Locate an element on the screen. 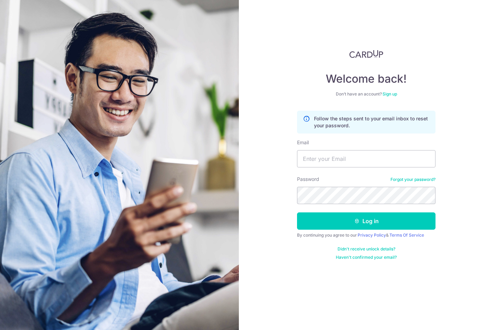 The height and width of the screenshot is (330, 494). a: Haven't confirmed your email? is located at coordinates (366, 257).